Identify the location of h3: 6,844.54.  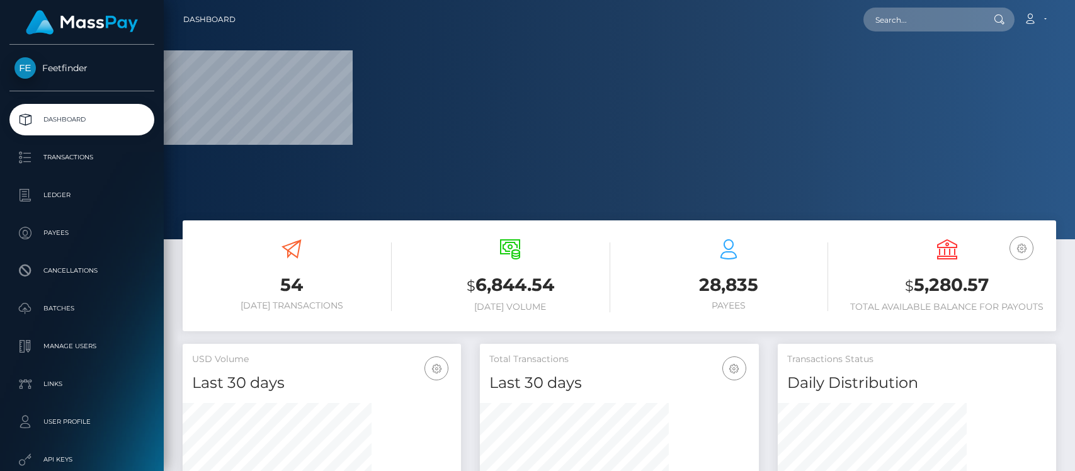
(510, 285).